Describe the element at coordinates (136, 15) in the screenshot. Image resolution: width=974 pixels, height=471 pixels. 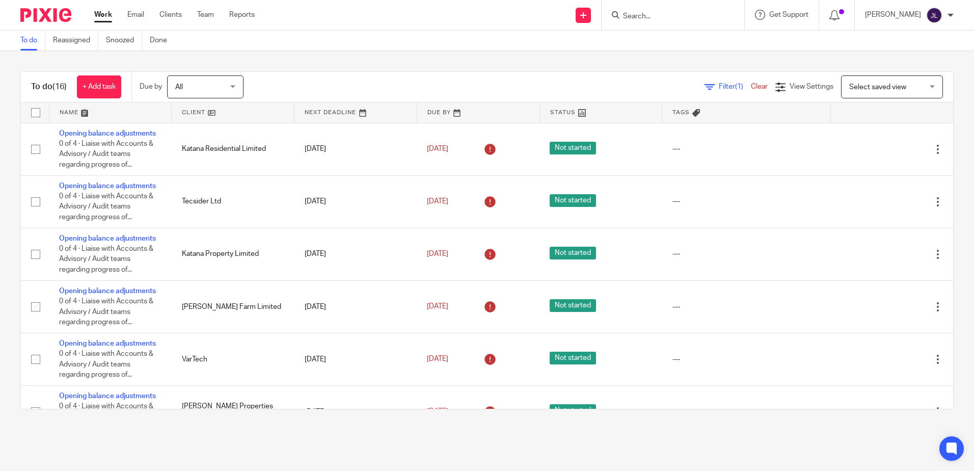
I see `a: Email` at that location.